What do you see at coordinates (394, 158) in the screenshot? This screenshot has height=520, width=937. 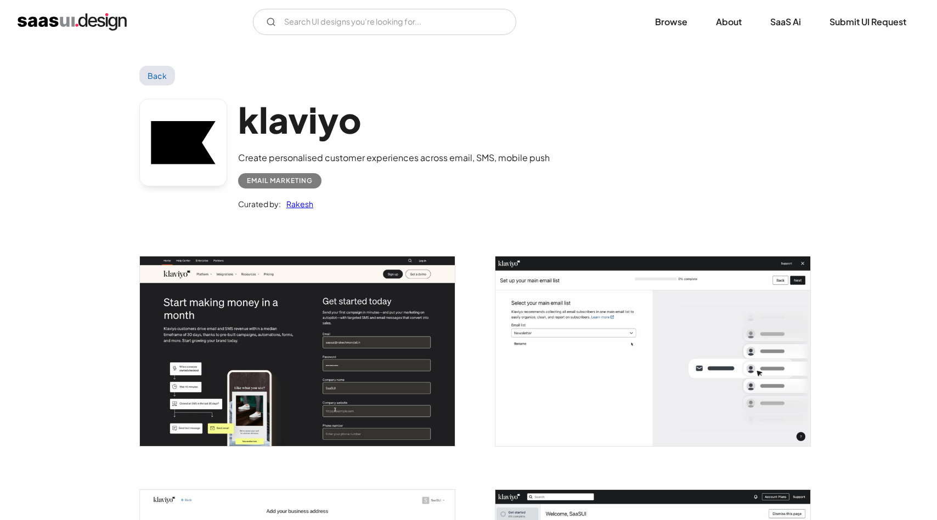 I see `div: Create personalised customer experiences across email, SMS, mobile push` at bounding box center [394, 158].